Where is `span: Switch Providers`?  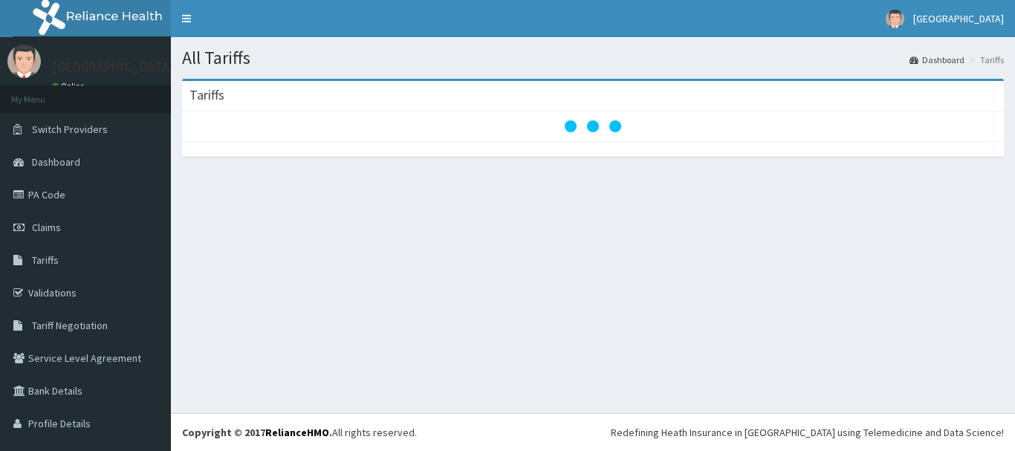
span: Switch Providers is located at coordinates (70, 129).